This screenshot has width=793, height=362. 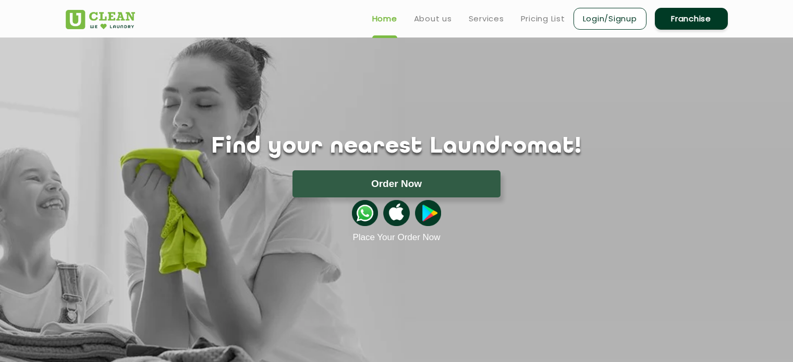 I want to click on a: Place Your Order Now, so click(x=396, y=238).